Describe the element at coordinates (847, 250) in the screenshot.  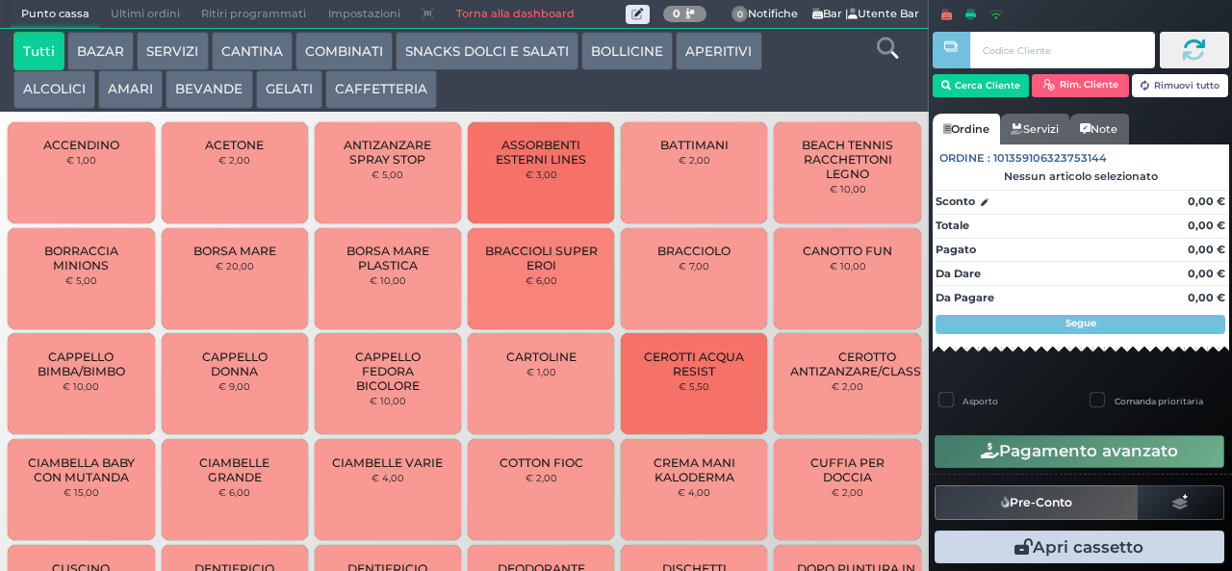
I see `span: CANOTTO FUN` at that location.